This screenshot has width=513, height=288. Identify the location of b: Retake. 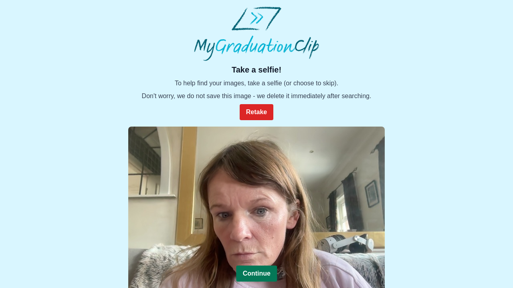
(257, 112).